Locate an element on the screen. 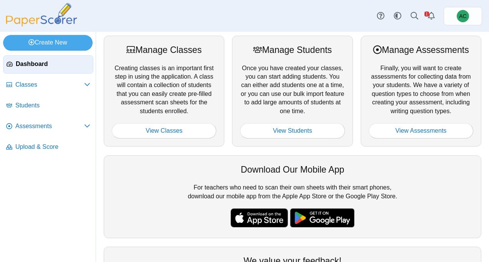 This screenshot has width=489, height=262. div: Download Our Mobile App is located at coordinates (292, 170).